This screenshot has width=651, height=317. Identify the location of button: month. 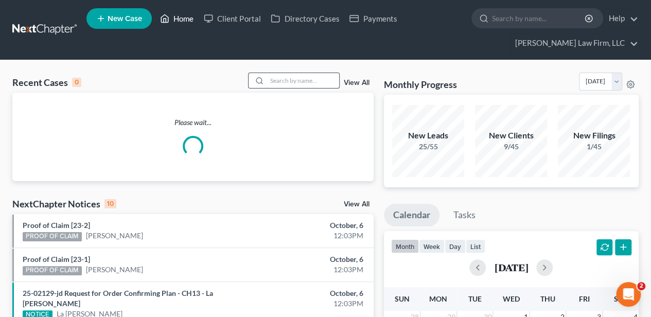
(405, 246).